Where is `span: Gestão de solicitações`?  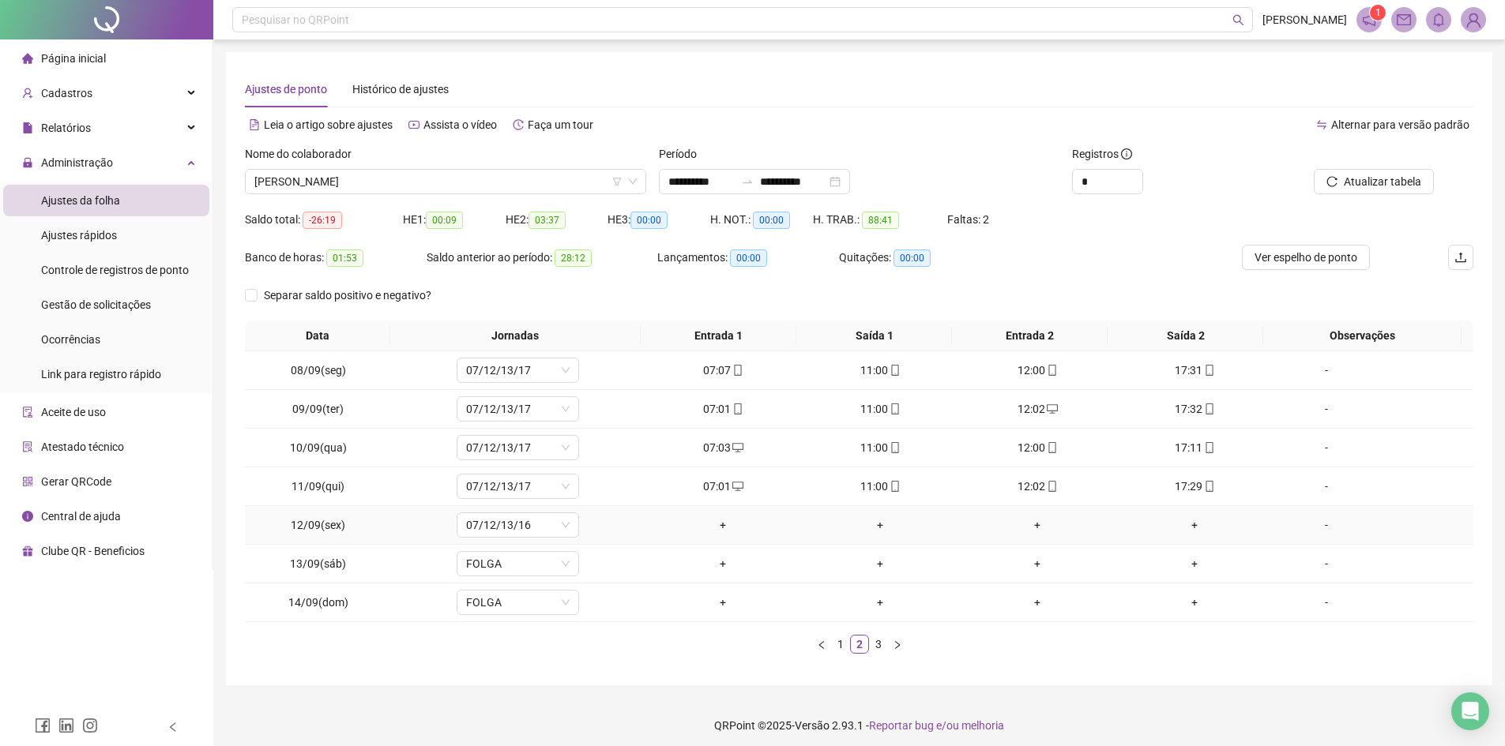
span: Gestão de solicitações is located at coordinates (96, 305).